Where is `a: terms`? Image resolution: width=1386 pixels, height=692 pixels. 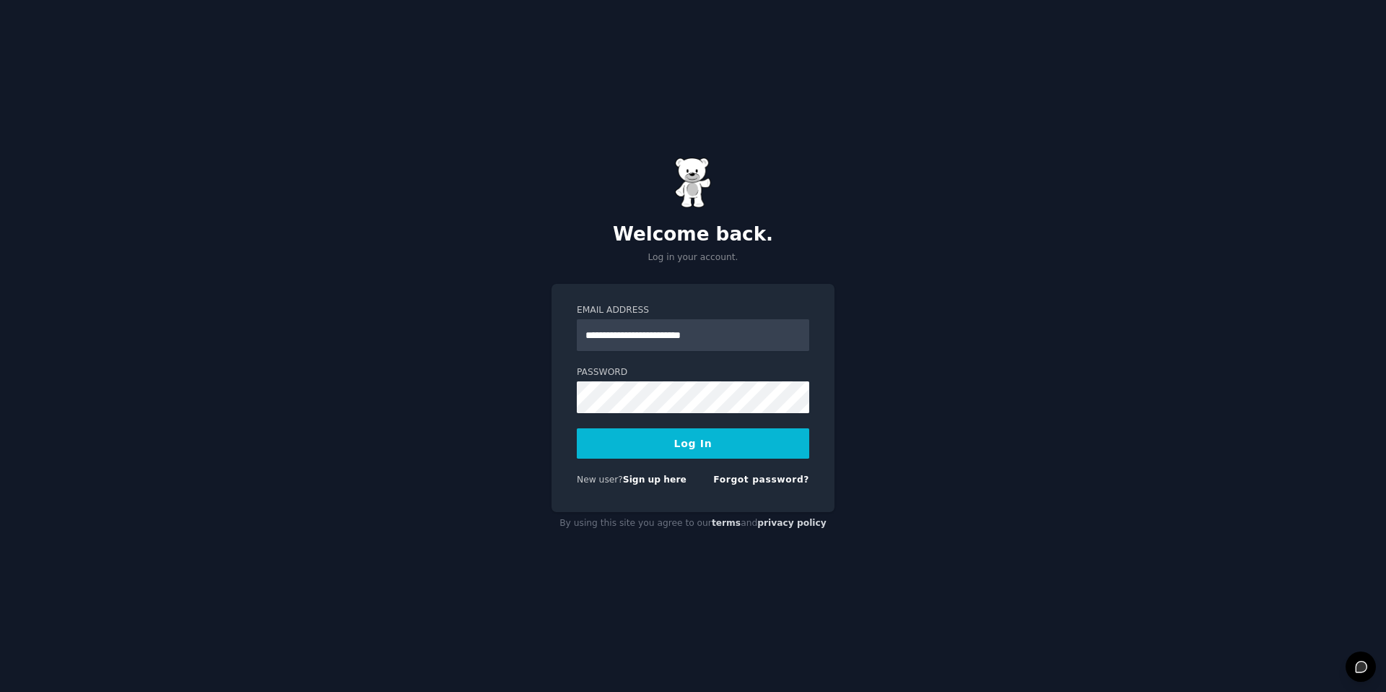 a: terms is located at coordinates (726, 523).